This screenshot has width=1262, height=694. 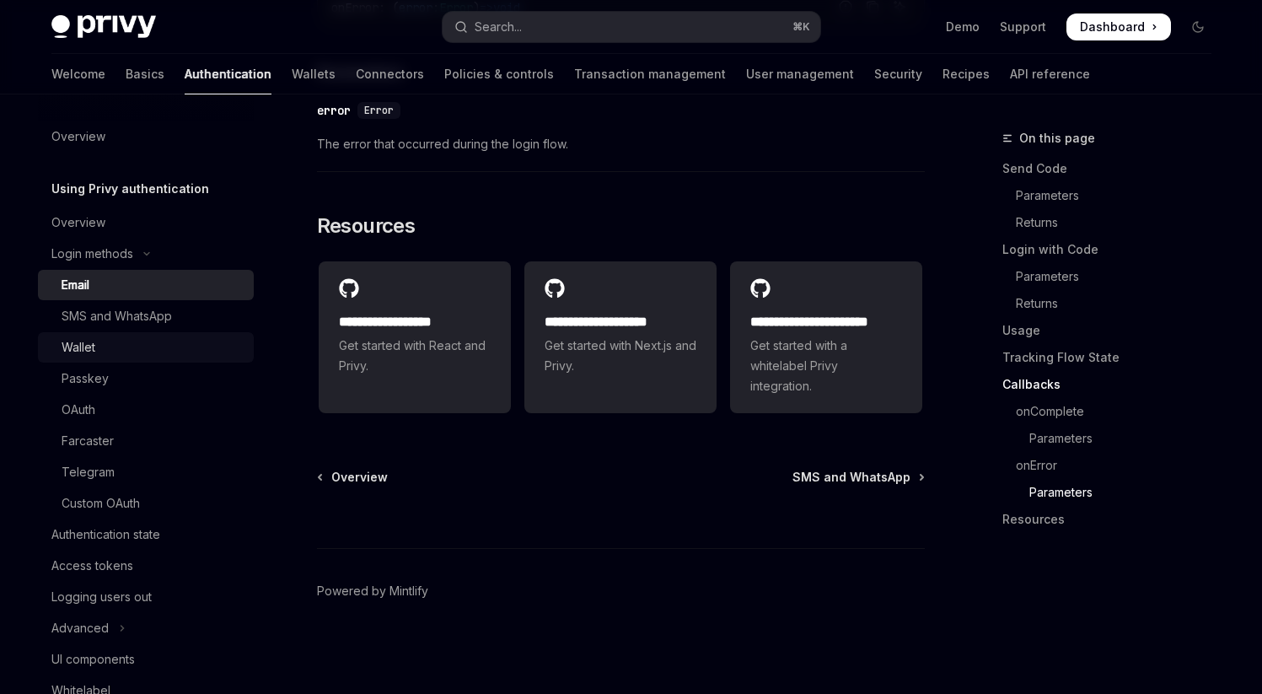 What do you see at coordinates (800, 74) in the screenshot?
I see `a: User management` at bounding box center [800, 74].